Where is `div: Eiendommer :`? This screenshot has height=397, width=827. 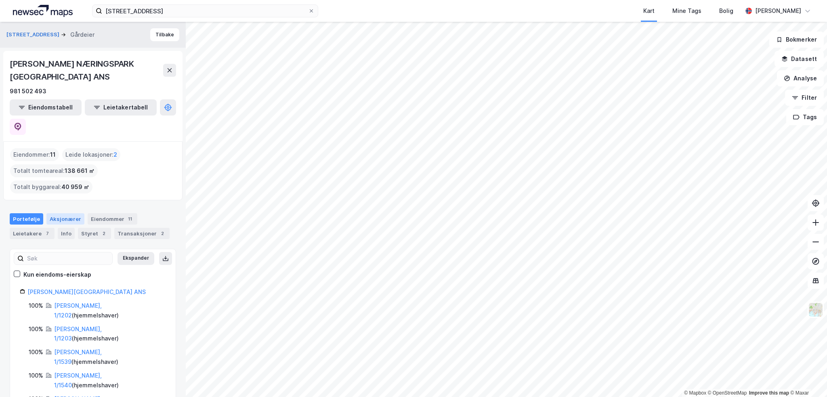
div: Eiendommer : is located at coordinates (34, 155).